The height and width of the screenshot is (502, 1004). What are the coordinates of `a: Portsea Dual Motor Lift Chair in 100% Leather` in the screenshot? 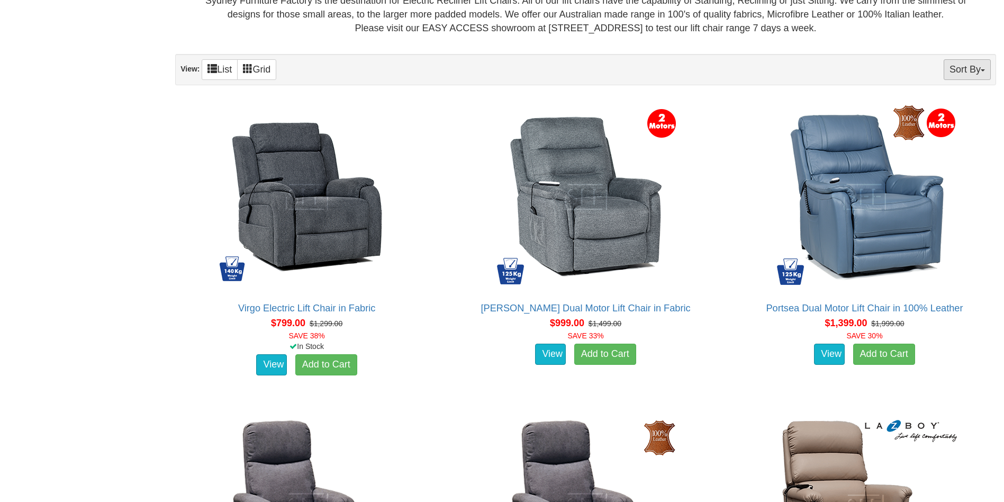 It's located at (864, 308).